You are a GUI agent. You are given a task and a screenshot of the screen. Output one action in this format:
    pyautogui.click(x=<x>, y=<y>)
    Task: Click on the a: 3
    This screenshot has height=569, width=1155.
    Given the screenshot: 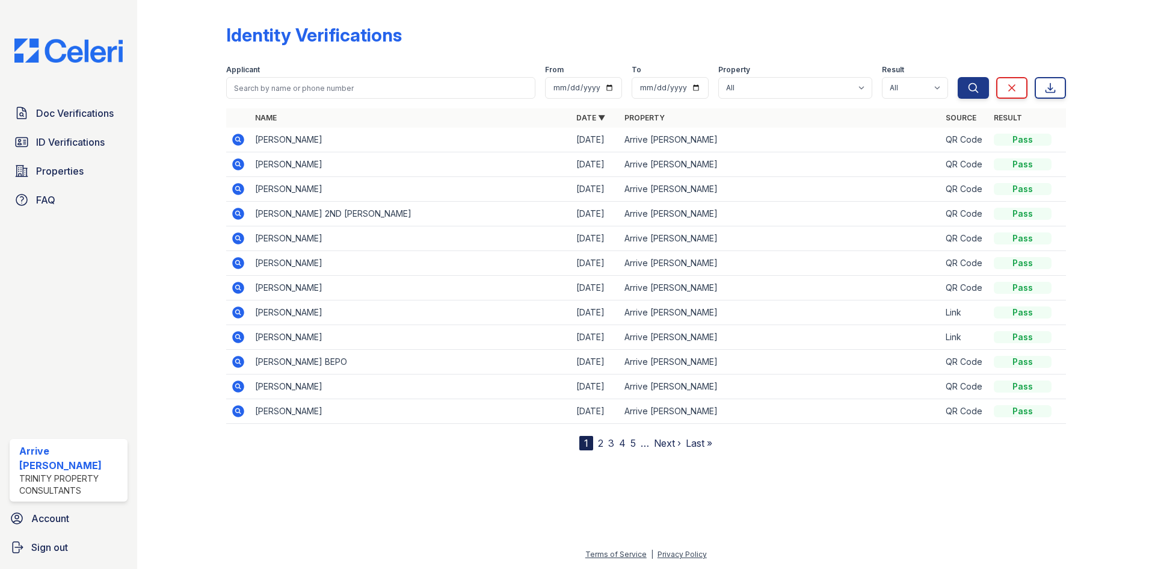 What is the action you would take?
    pyautogui.click(x=611, y=443)
    